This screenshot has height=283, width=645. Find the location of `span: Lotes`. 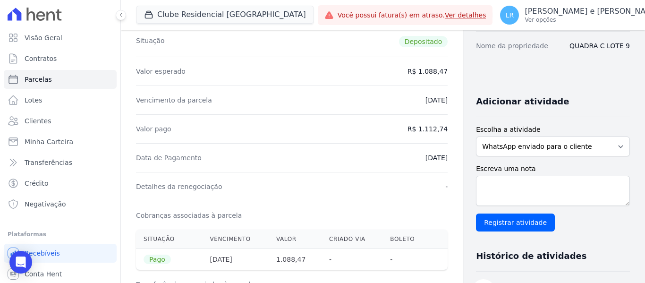

span: Lotes is located at coordinates (34, 100).